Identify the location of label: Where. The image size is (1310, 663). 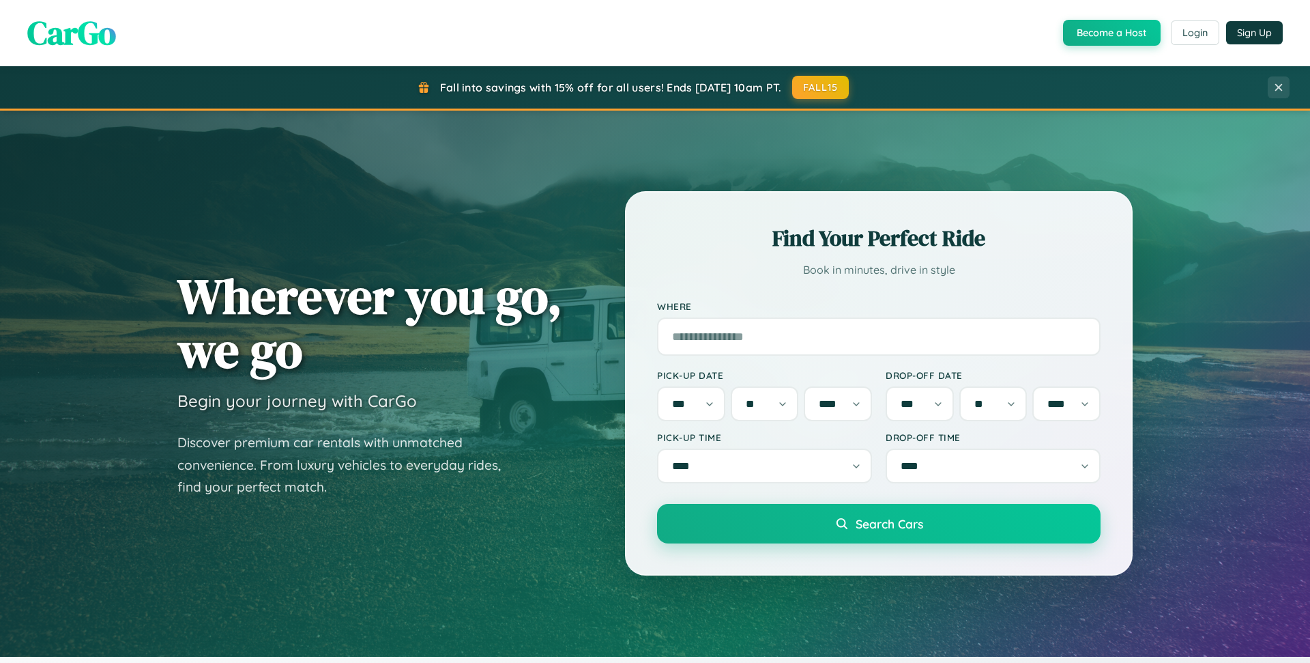
(879, 306).